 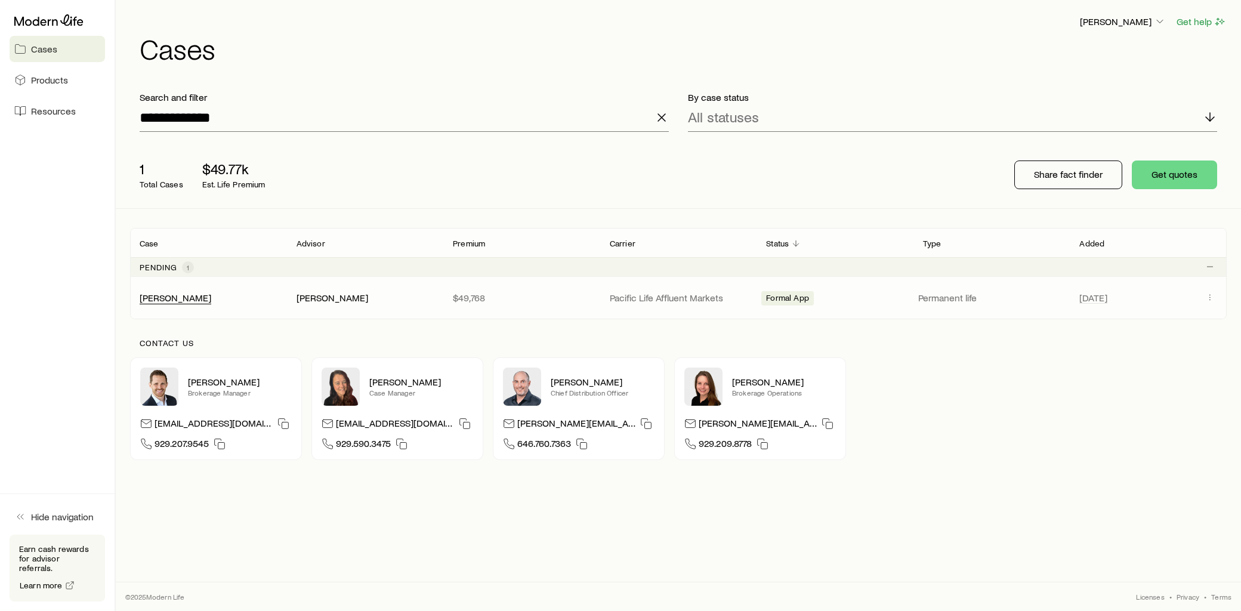 I want to click on p: All statuses, so click(x=723, y=117).